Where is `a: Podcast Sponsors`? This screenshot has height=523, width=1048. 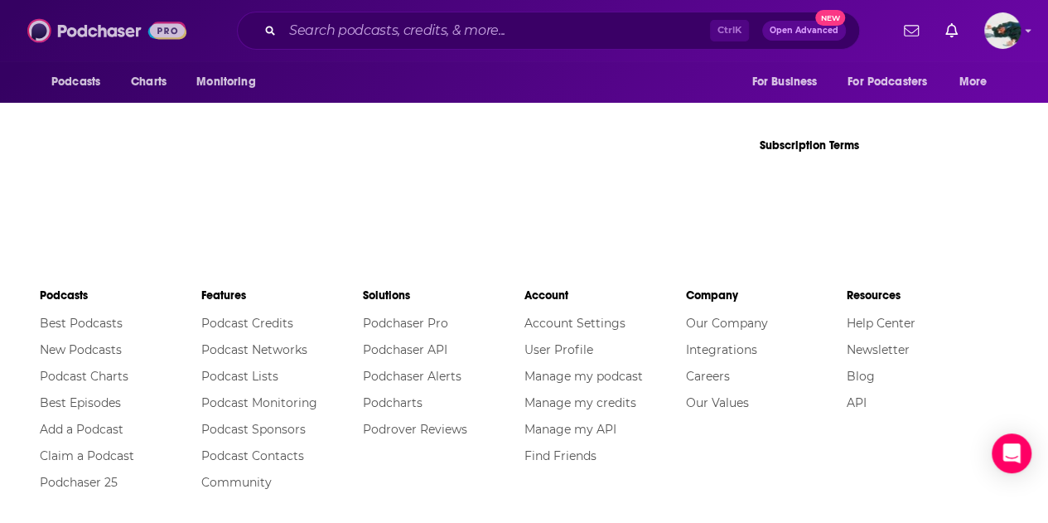 a: Podcast Sponsors is located at coordinates (254, 429).